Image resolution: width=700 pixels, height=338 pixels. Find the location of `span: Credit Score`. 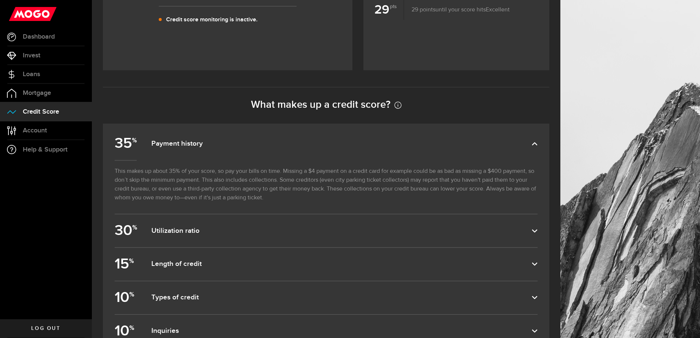

span: Credit Score is located at coordinates (41, 112).